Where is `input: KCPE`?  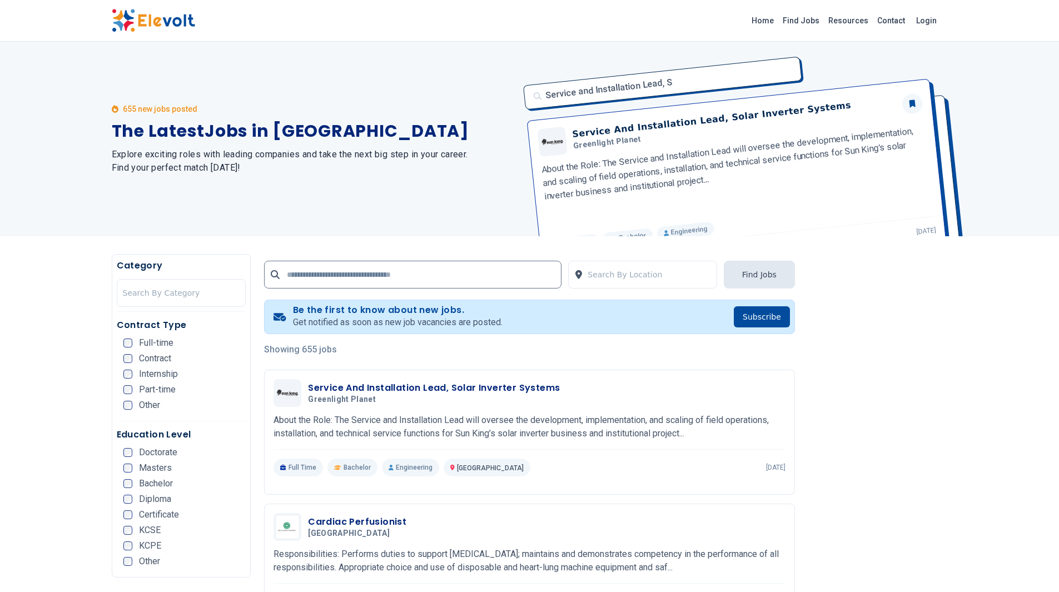 input: KCPE is located at coordinates (128, 546).